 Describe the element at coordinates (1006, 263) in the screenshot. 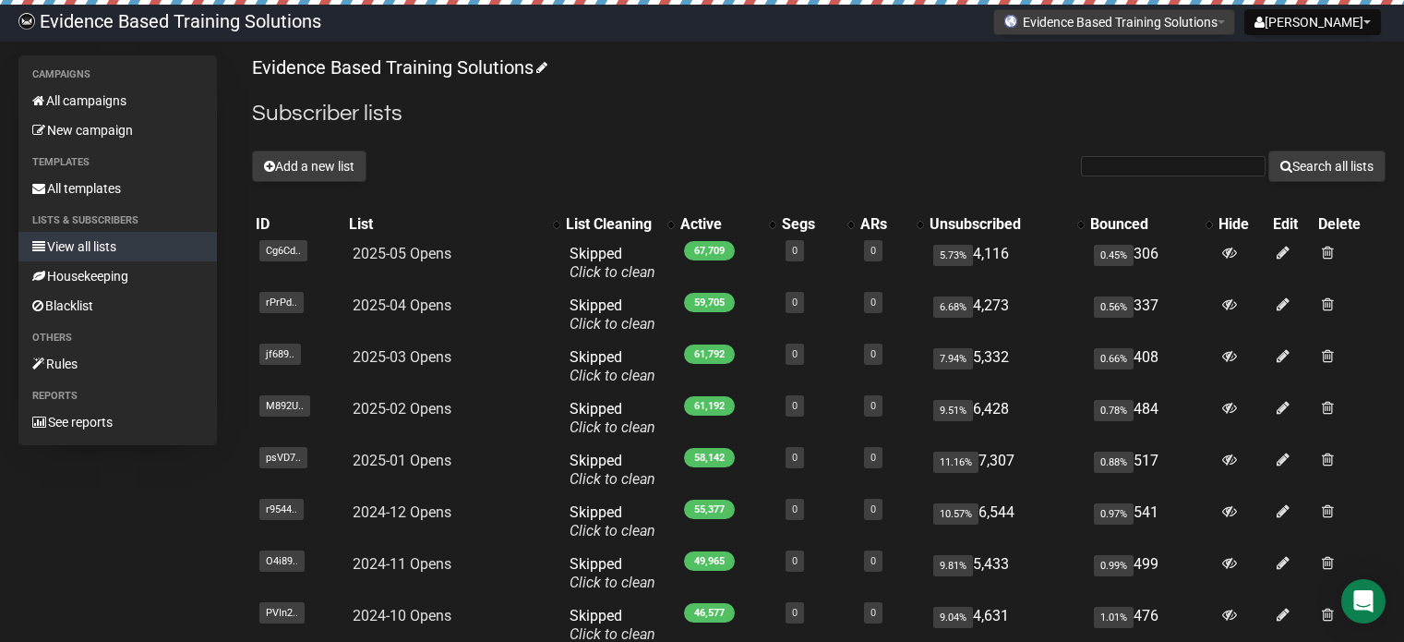

I see `td: 4,116` at that location.